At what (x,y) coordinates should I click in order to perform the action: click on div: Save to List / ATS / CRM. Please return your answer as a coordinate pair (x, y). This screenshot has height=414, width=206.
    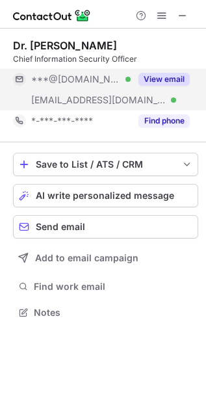
    Looking at the image, I should click on (105, 165).